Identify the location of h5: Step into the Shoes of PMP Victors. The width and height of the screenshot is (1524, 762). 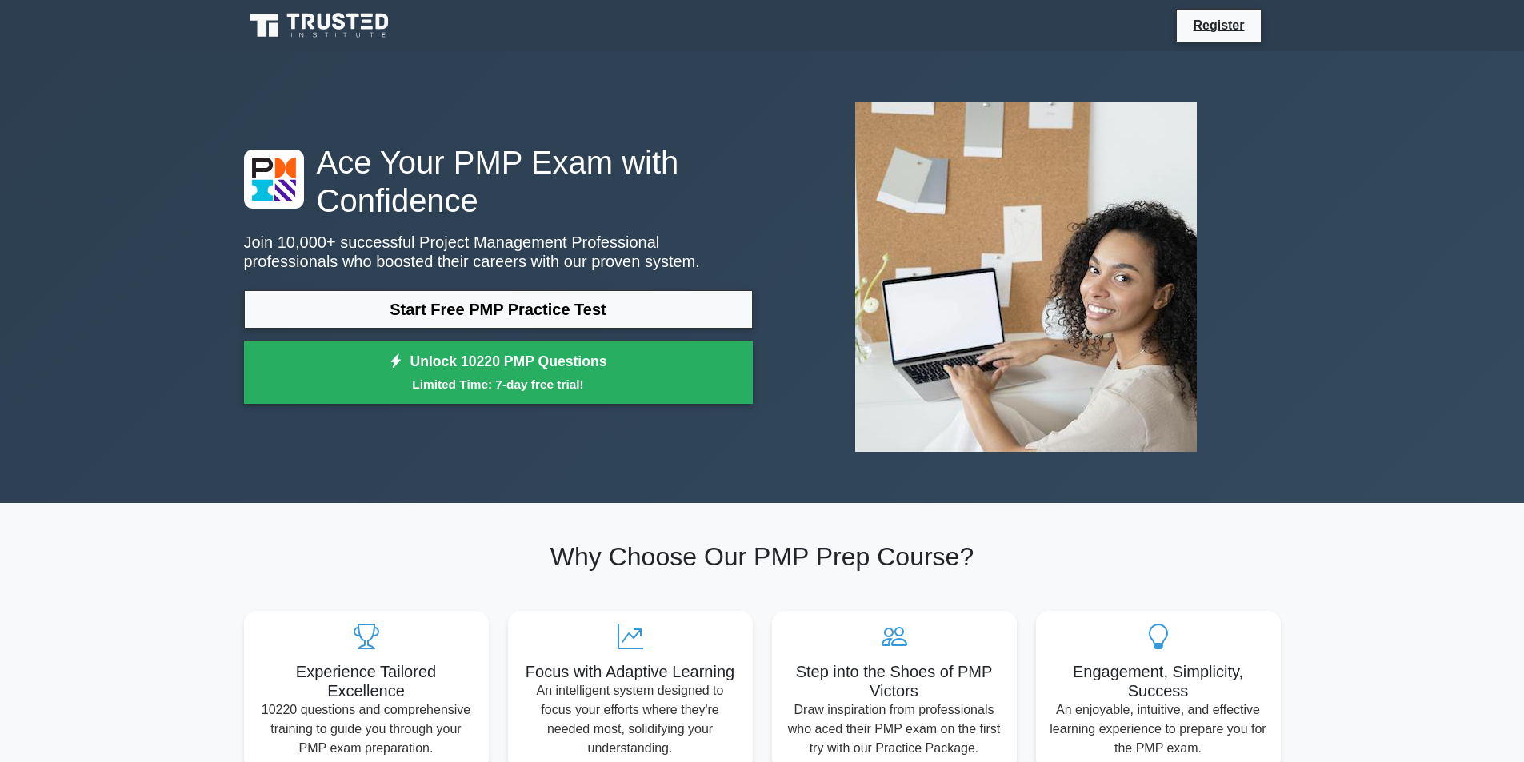
(894, 682).